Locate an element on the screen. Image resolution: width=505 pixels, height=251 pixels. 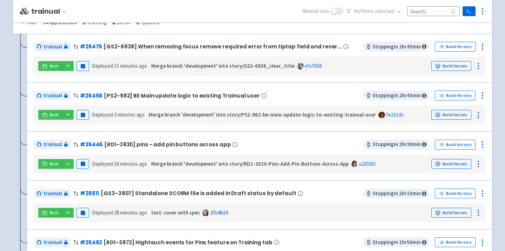
span: [RD1-3872] Hightouch events for Pins feature on Training tab is located at coordinates (188, 242).